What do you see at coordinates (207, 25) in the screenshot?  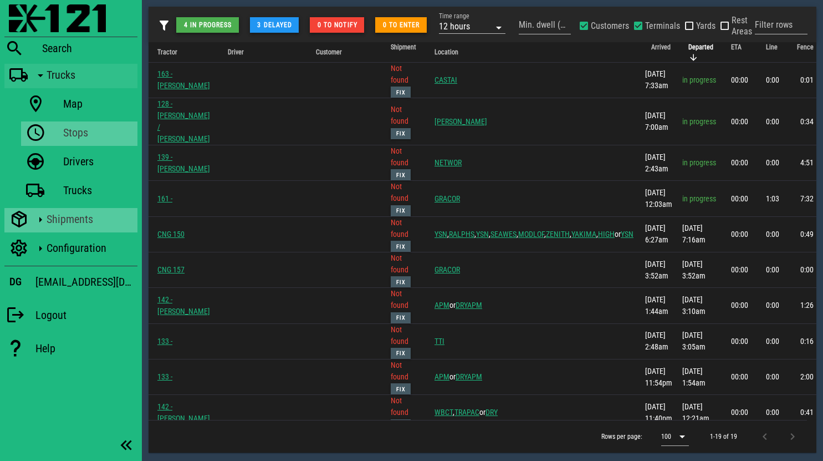 I see `span: 4 in progress` at bounding box center [207, 25].